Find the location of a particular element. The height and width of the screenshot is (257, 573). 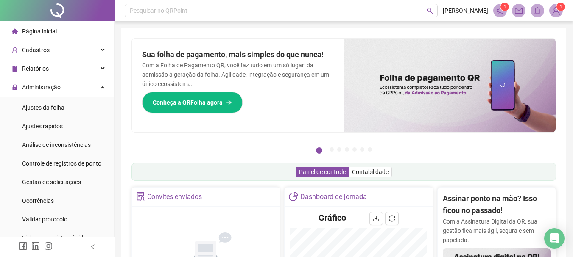

span: download is located at coordinates (376, 219).